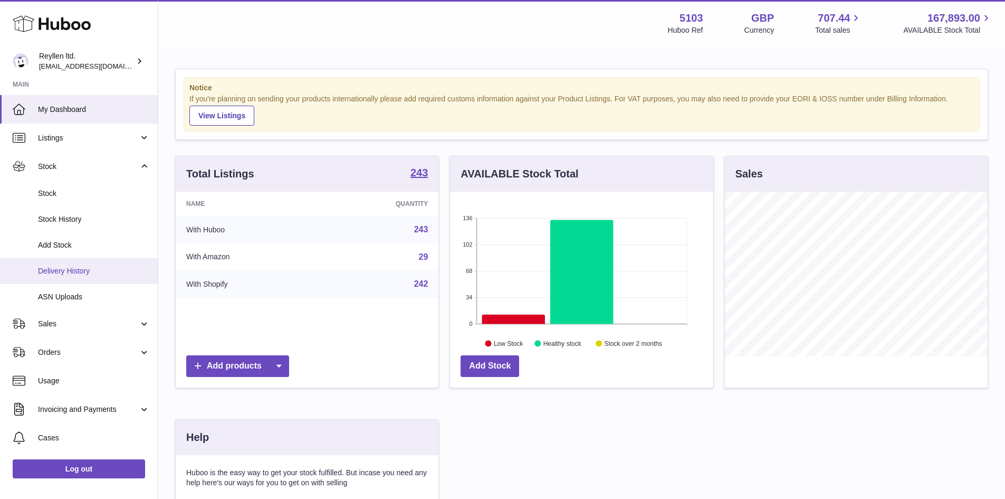 Image resolution: width=1005 pixels, height=499 pixels. I want to click on text: 102, so click(468, 244).